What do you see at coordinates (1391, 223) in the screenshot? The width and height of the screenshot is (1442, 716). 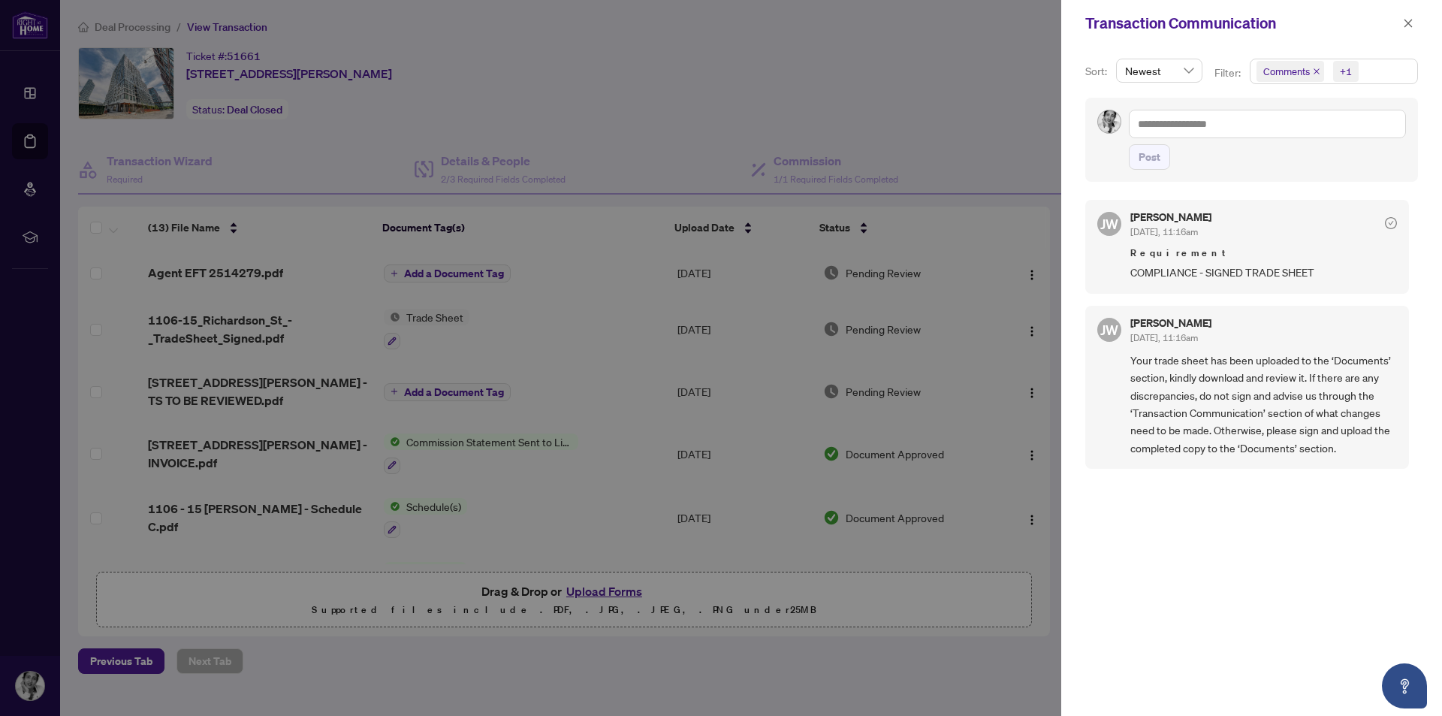 I see `span: check-circle` at bounding box center [1391, 223].